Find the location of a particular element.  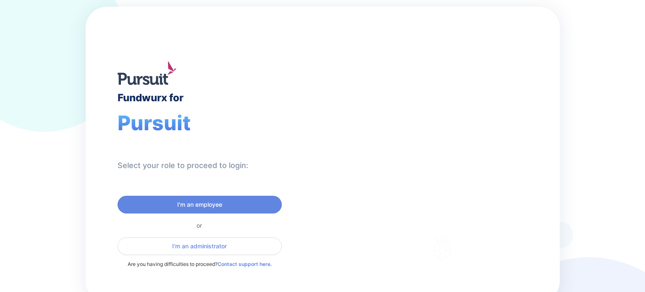

span: Pursuit is located at coordinates (154, 123).